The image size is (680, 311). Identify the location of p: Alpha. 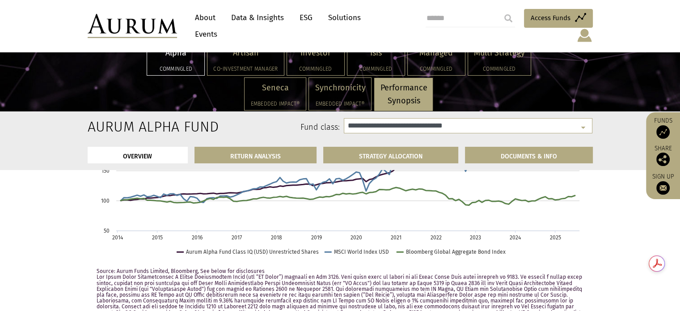
(176, 53).